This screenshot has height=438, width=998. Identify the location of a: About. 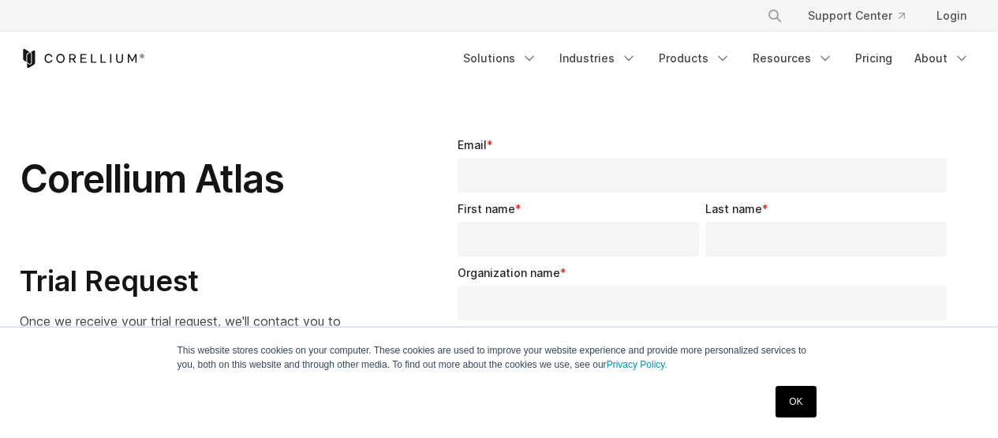
(942, 58).